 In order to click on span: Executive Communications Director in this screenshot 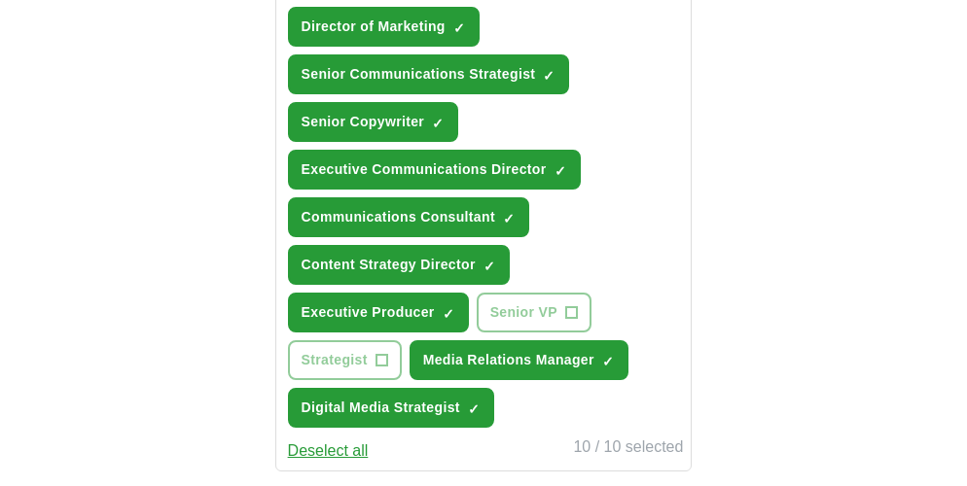, I will do `click(424, 169)`.